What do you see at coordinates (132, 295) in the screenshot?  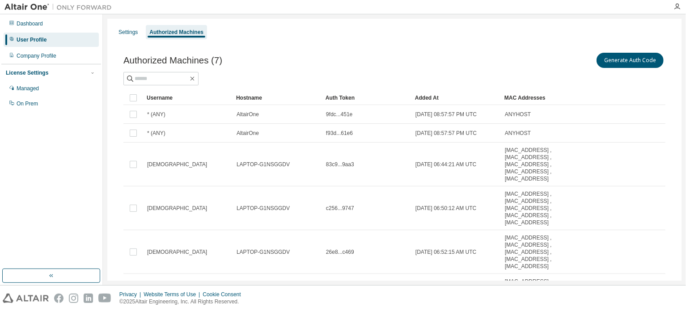 I see `div: Privacy` at bounding box center [132, 295].